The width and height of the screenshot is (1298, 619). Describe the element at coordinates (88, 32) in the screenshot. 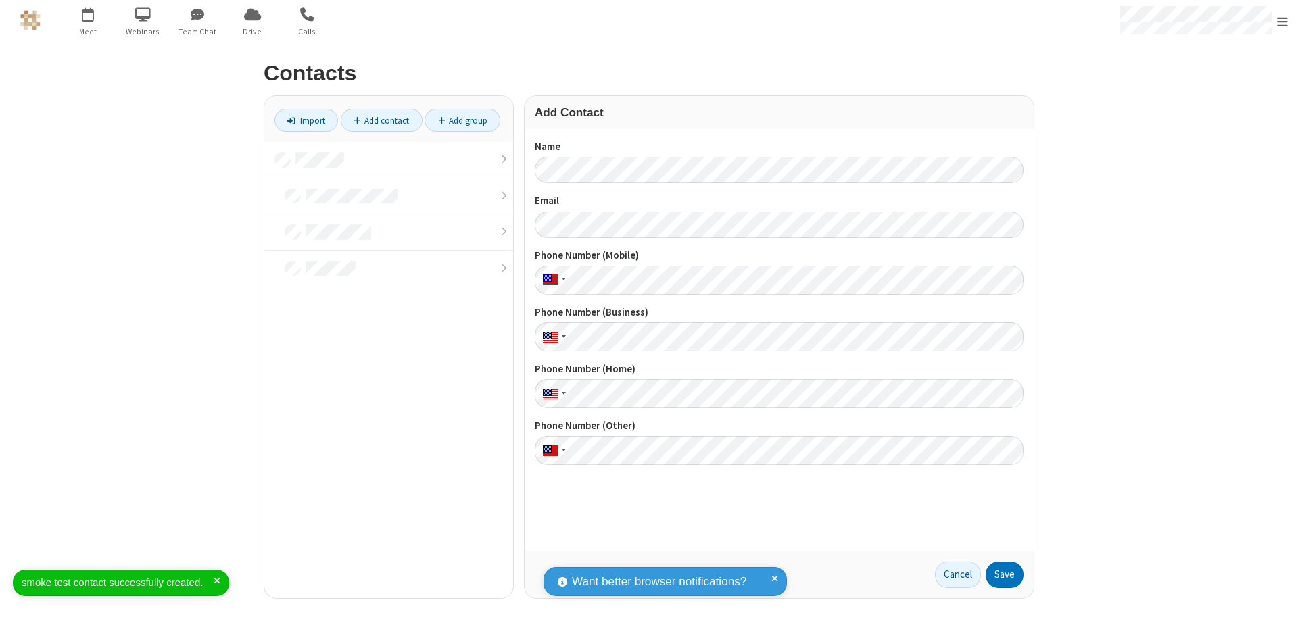

I see `span: Meet` at that location.